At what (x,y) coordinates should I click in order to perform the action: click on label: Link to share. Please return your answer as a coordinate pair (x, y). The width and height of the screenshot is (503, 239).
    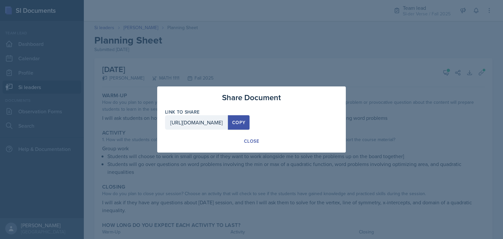
    Looking at the image, I should click on (252, 112).